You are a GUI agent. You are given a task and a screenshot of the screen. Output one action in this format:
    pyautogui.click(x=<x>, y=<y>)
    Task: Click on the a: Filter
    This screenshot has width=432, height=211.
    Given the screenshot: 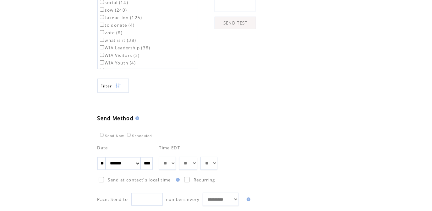 What is the action you would take?
    pyautogui.click(x=113, y=85)
    